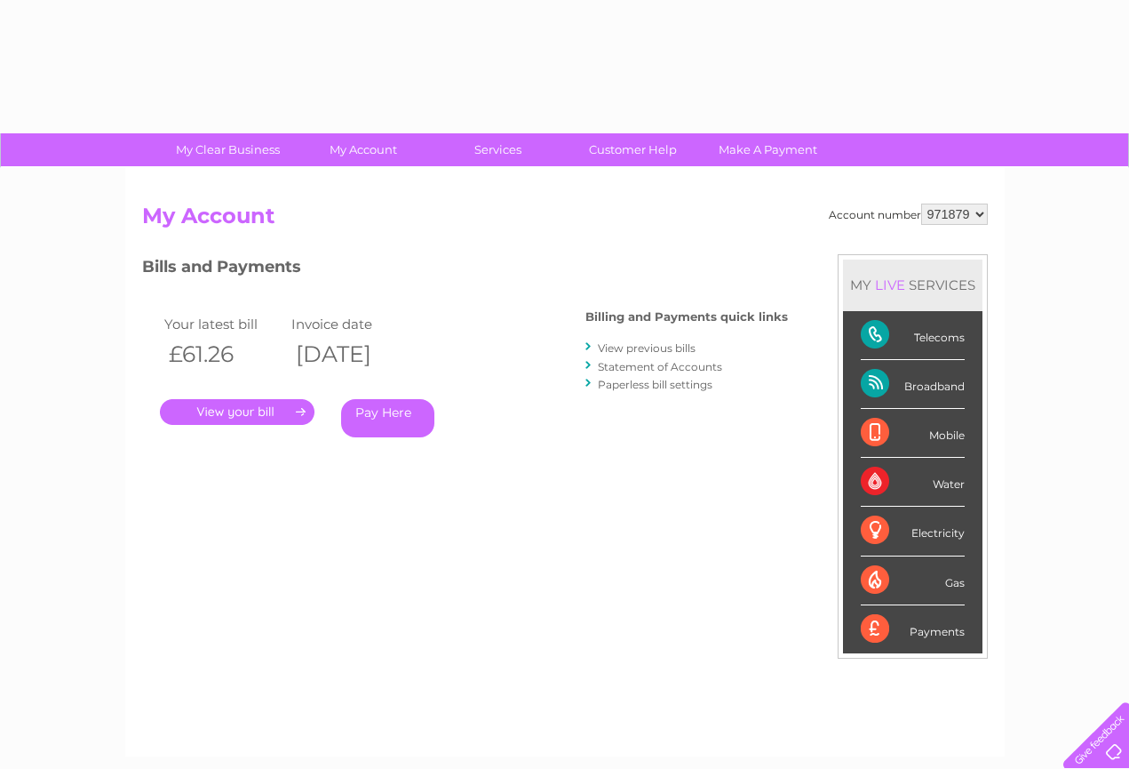 Image resolution: width=1129 pixels, height=769 pixels. What do you see at coordinates (913, 482) in the screenshot?
I see `div: Water` at bounding box center [913, 482].